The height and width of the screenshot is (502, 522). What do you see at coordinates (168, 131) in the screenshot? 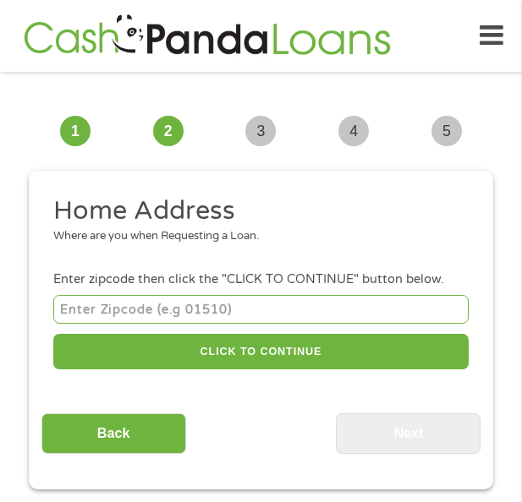
I see `span: 2` at bounding box center [168, 131].